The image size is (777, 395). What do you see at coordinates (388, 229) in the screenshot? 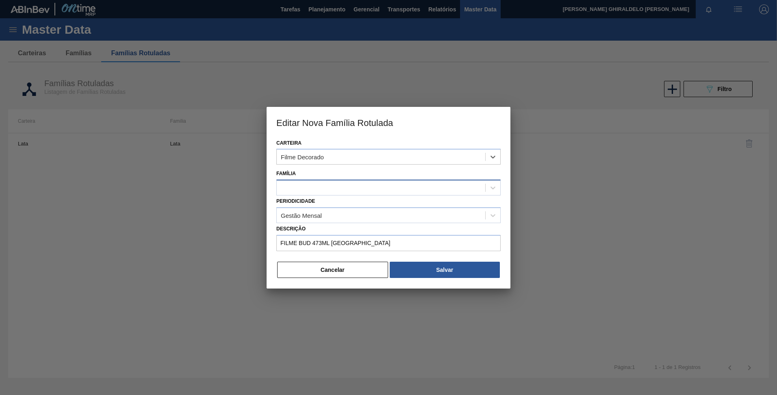
I see `label: Descrição` at bounding box center [388, 229].